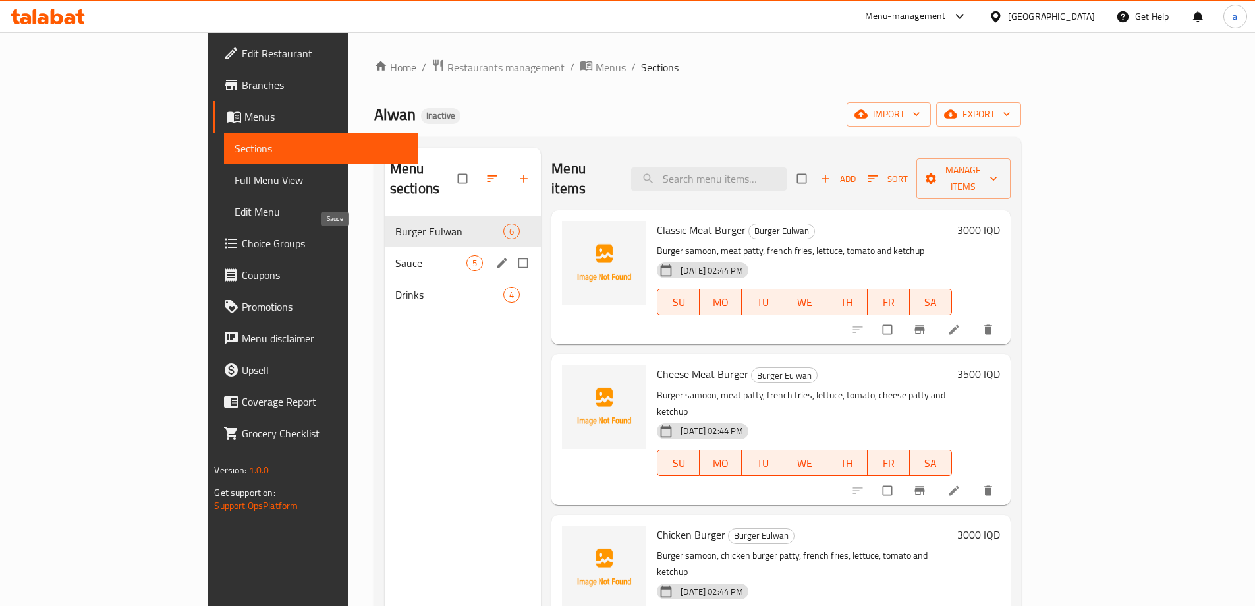 This screenshot has width=1255, height=606. Describe the element at coordinates (424, 179) in the screenshot. I see `h2: Menu sections` at that location.